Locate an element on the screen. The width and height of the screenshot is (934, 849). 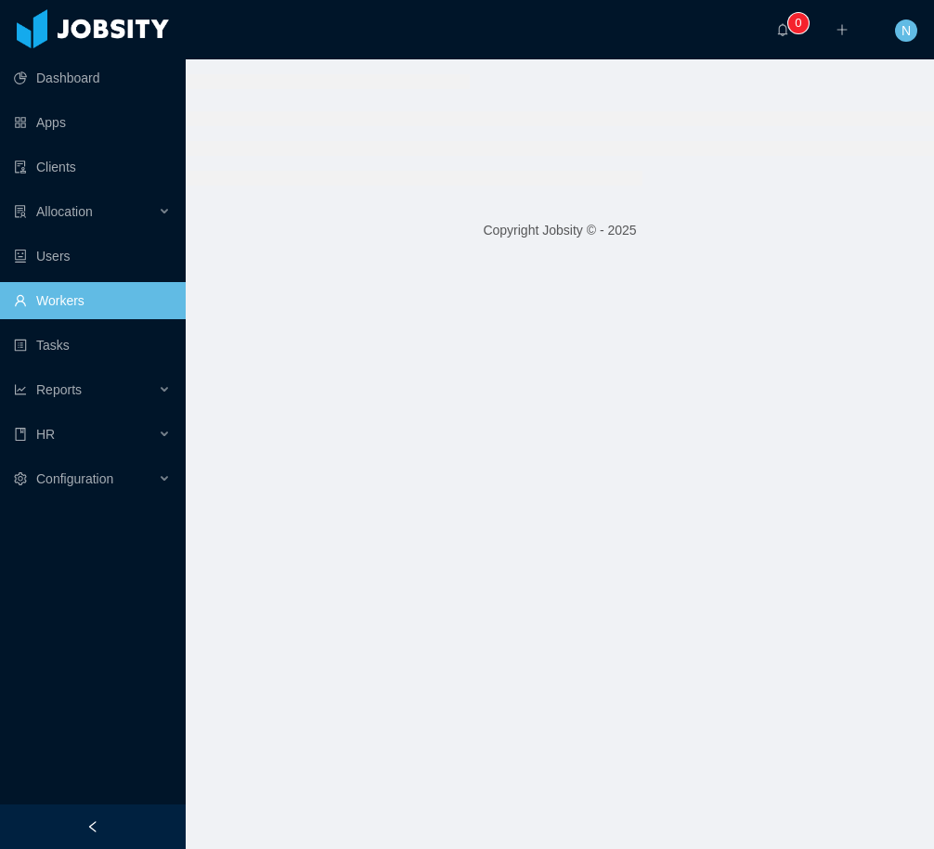
span: Reports is located at coordinates (58, 390).